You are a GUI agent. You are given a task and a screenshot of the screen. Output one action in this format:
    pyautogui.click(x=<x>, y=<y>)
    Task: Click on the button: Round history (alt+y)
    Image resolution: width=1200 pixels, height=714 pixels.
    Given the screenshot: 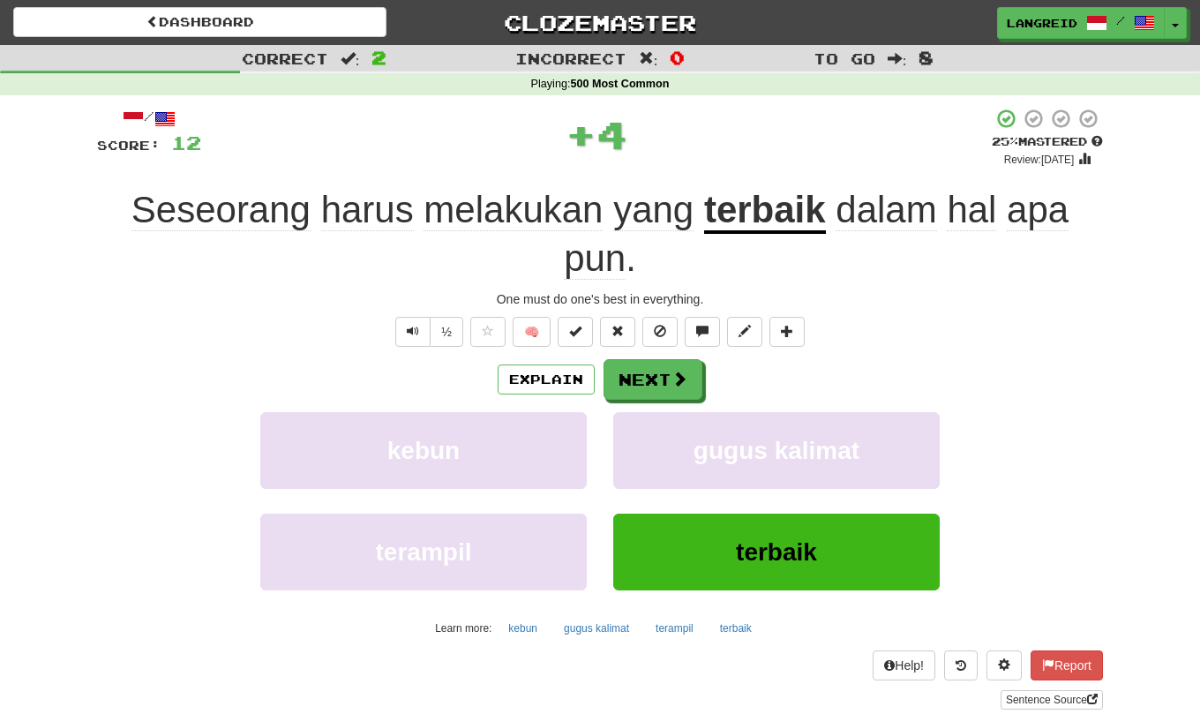 What is the action you would take?
    pyautogui.click(x=961, y=665)
    